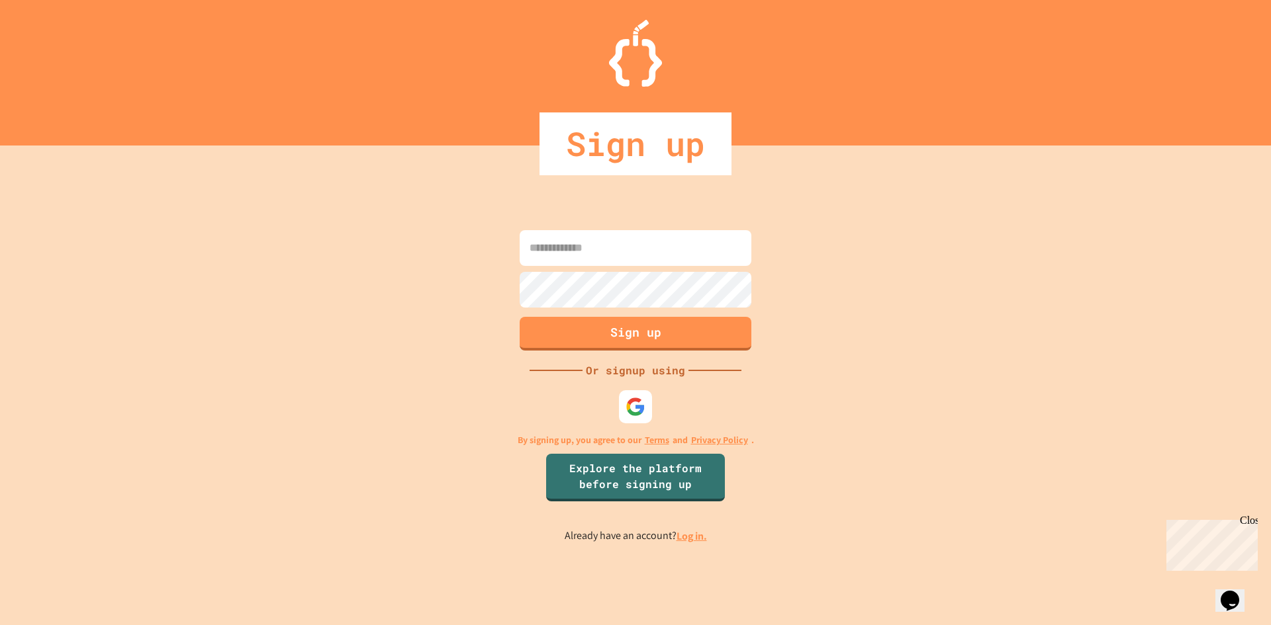  I want to click on a: Log in., so click(692, 536).